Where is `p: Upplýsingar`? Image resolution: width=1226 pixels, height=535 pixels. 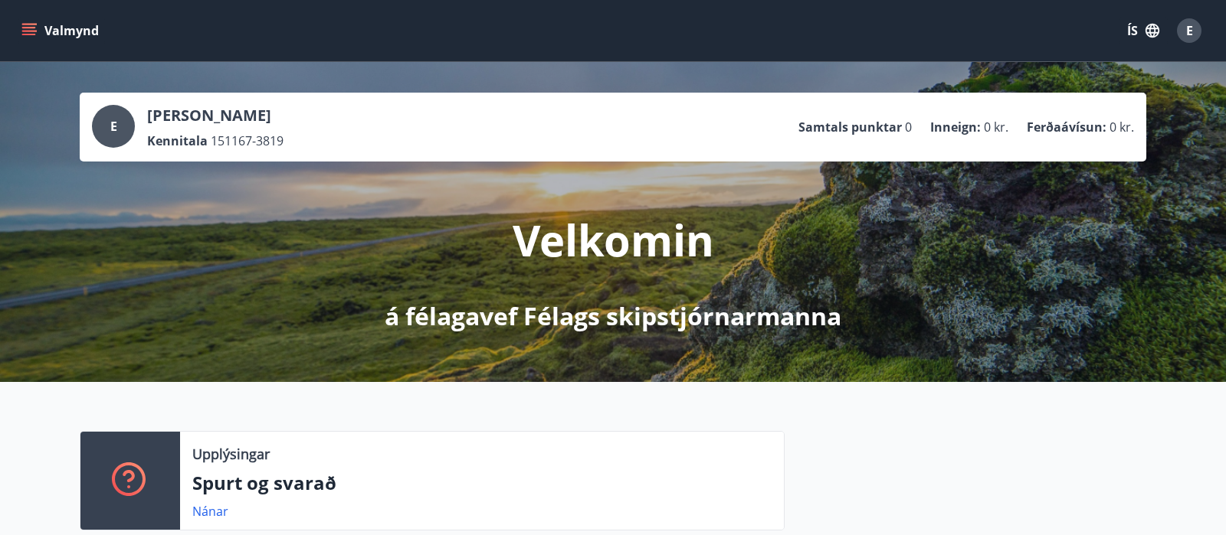 p: Upplýsingar is located at coordinates (231, 454).